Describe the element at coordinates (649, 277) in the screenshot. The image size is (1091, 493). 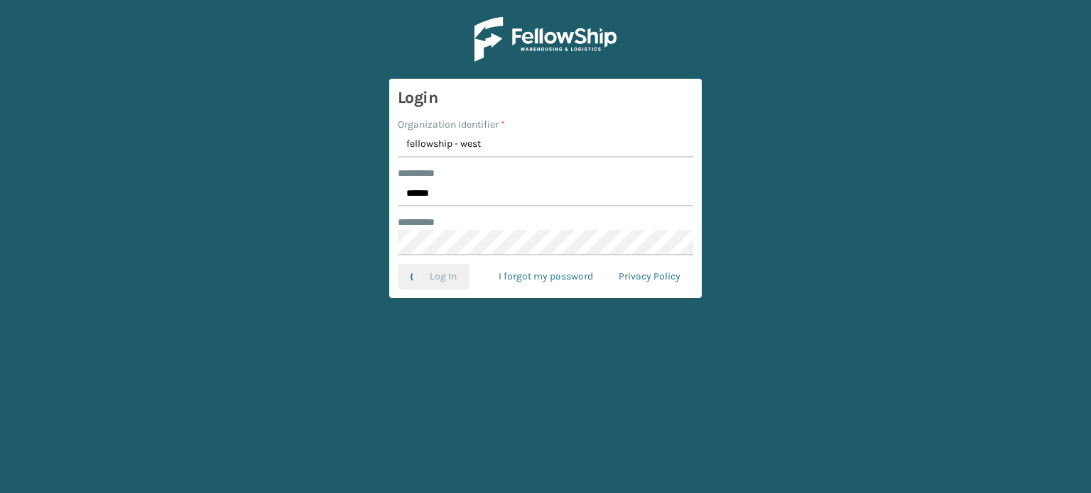
I see `a: Privacy Policy` at that location.